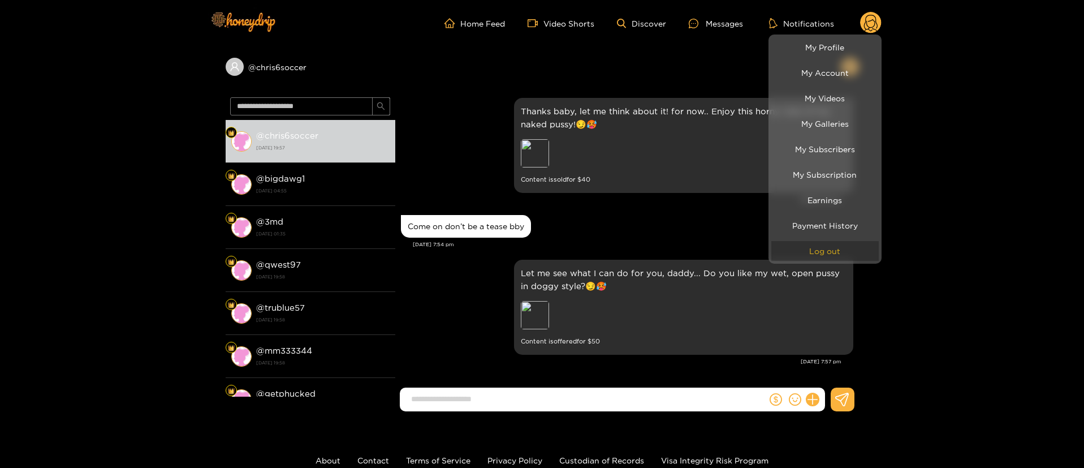 Image resolution: width=1084 pixels, height=468 pixels. Describe the element at coordinates (825, 225) in the screenshot. I see `a: Payment History` at that location.